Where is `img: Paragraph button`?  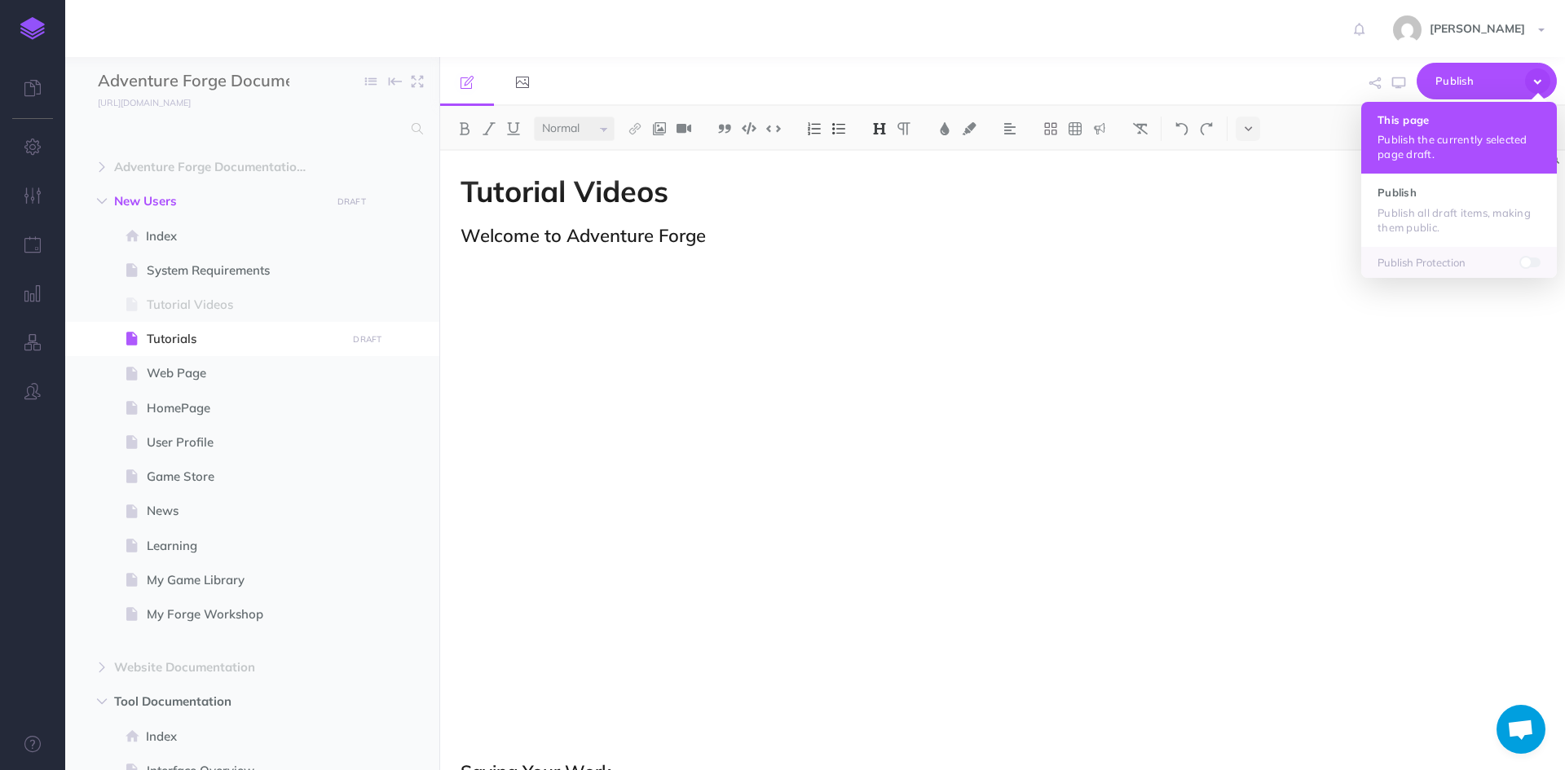
img: Paragraph button is located at coordinates (904, 129).